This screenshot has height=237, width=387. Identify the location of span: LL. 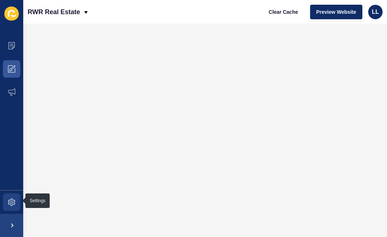
(376, 12).